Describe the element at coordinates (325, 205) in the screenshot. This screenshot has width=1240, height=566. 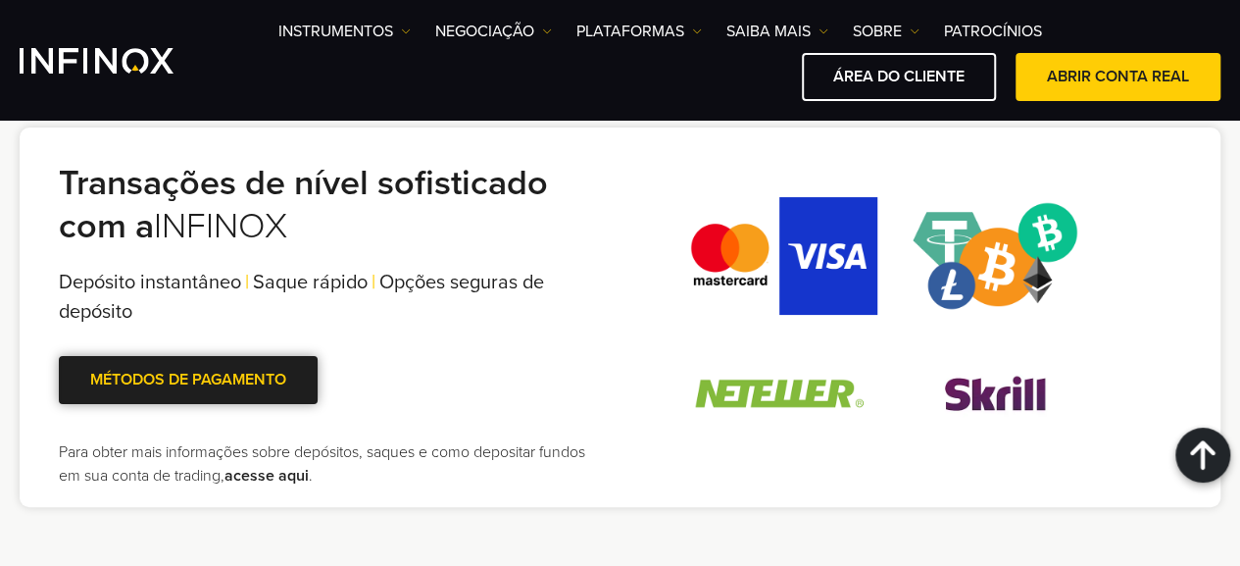
I see `h2: INFINOX` at that location.